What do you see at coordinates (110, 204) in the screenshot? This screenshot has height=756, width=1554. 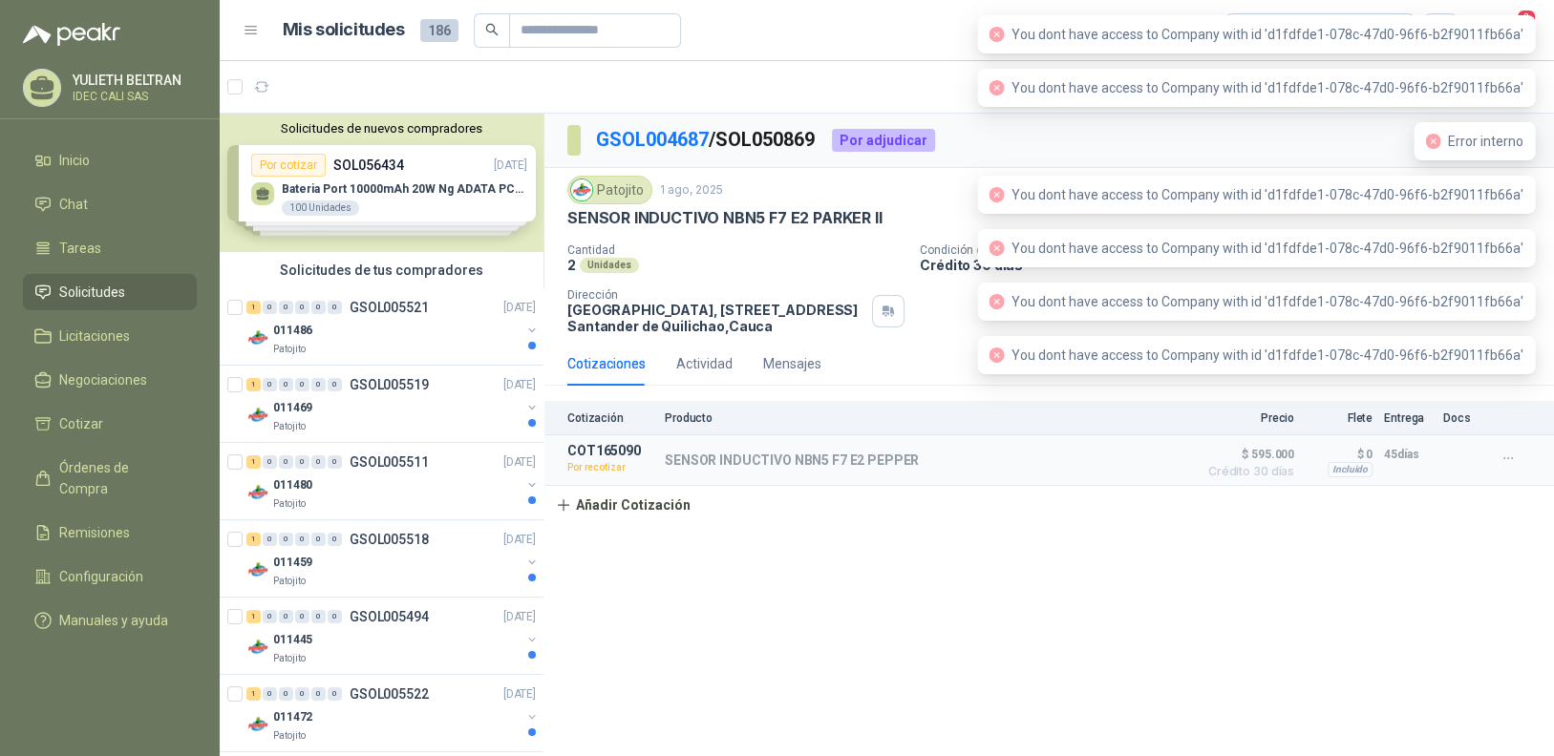 I see `a: Chat` at bounding box center [110, 204].